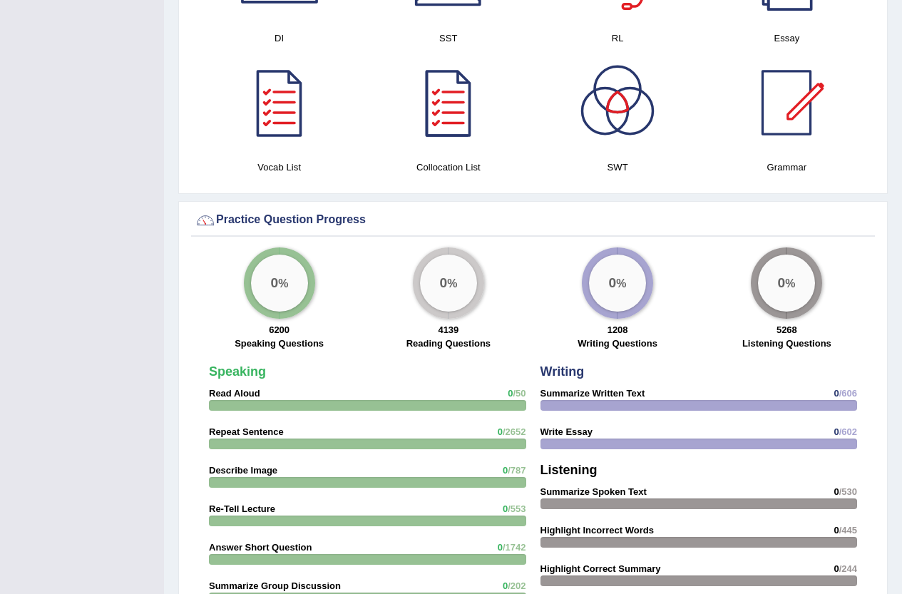 This screenshot has width=902, height=594. What do you see at coordinates (787, 343) in the screenshot?
I see `label: Listening Questions` at bounding box center [787, 343].